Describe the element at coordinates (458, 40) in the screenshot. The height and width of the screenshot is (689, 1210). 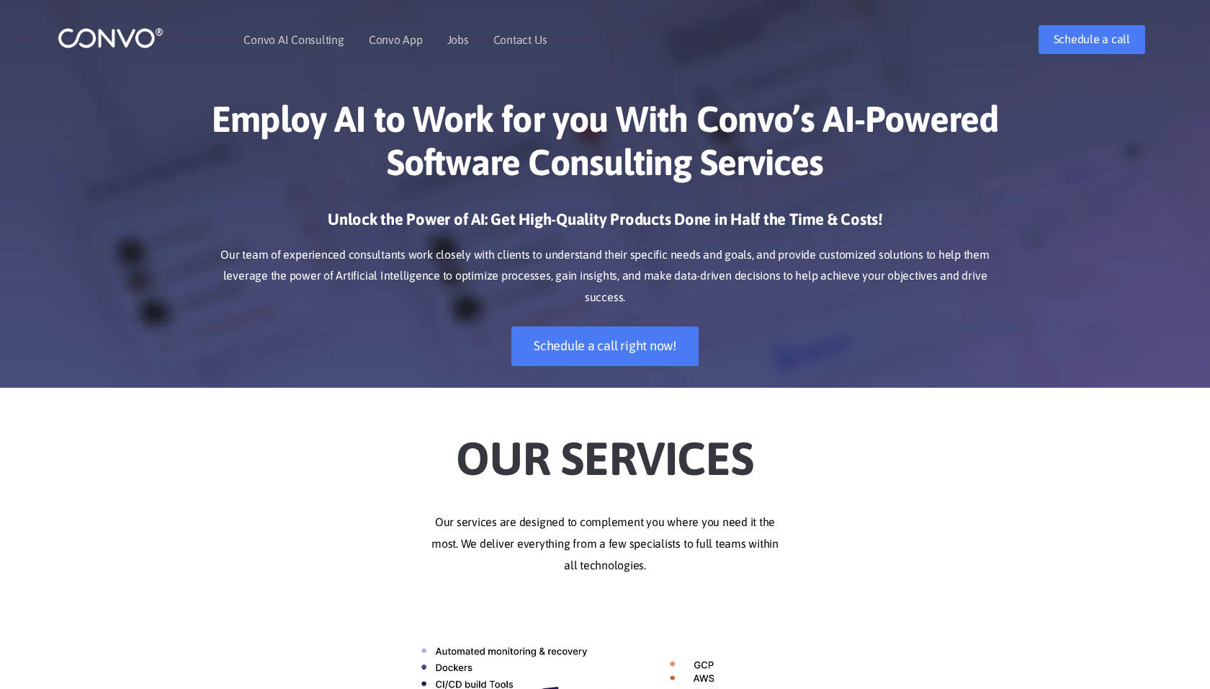
I see `a: Jobs` at that location.